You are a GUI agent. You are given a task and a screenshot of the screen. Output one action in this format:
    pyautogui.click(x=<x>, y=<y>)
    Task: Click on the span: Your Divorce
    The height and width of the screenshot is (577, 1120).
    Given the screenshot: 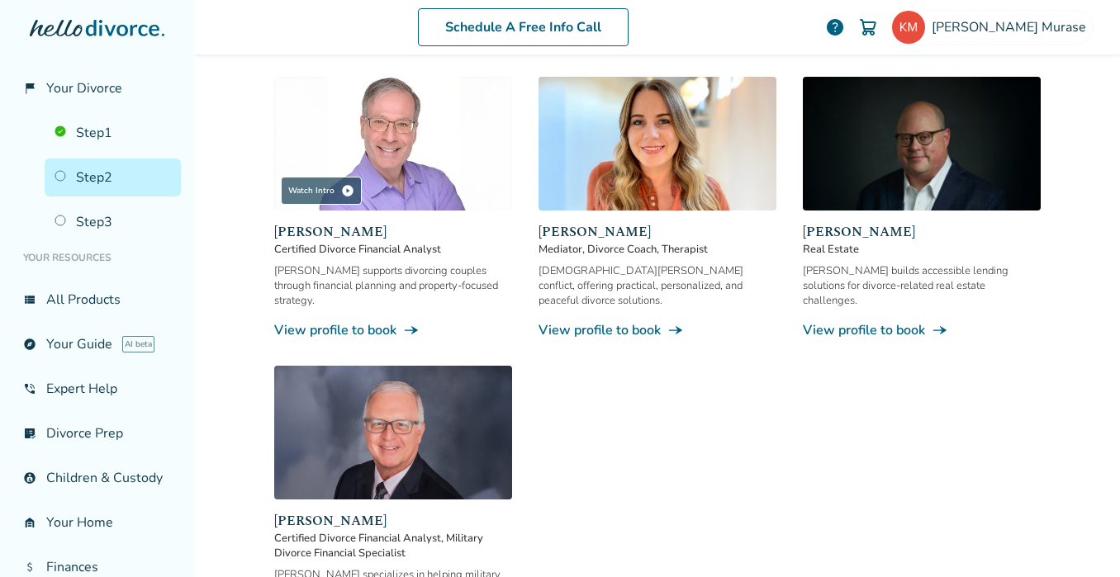 What is the action you would take?
    pyautogui.click(x=84, y=88)
    